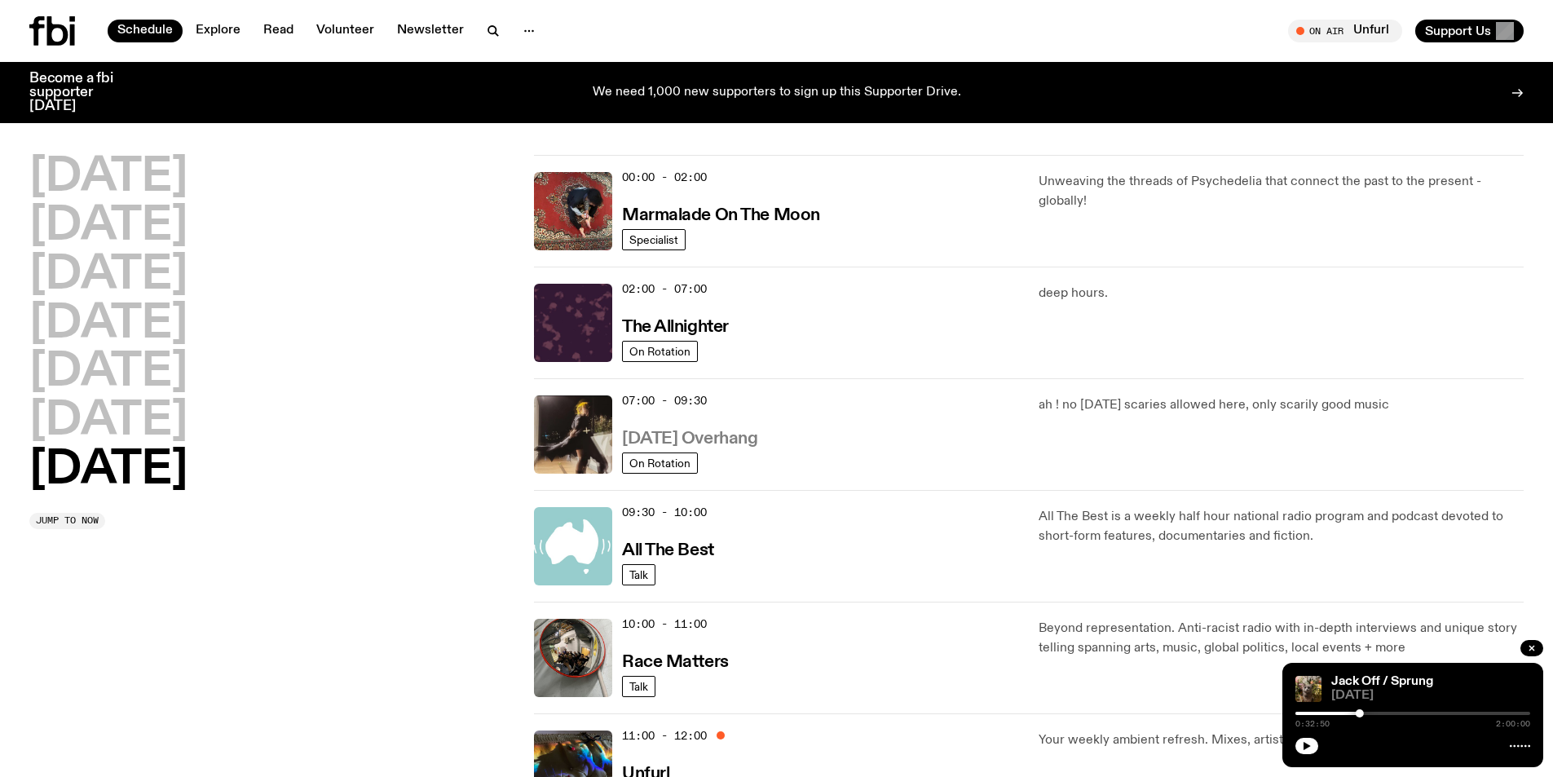 The width and height of the screenshot is (1553, 777). Describe the element at coordinates (667, 550) in the screenshot. I see `h3: All The Best` at that location.